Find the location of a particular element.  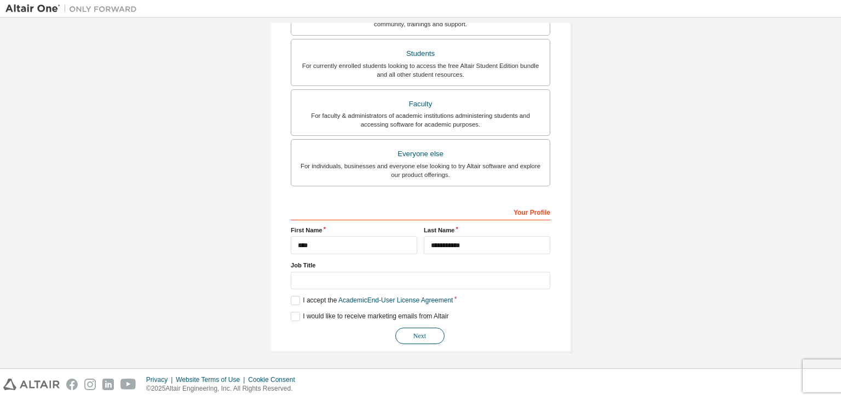

div: Your Profile is located at coordinates (420, 211).